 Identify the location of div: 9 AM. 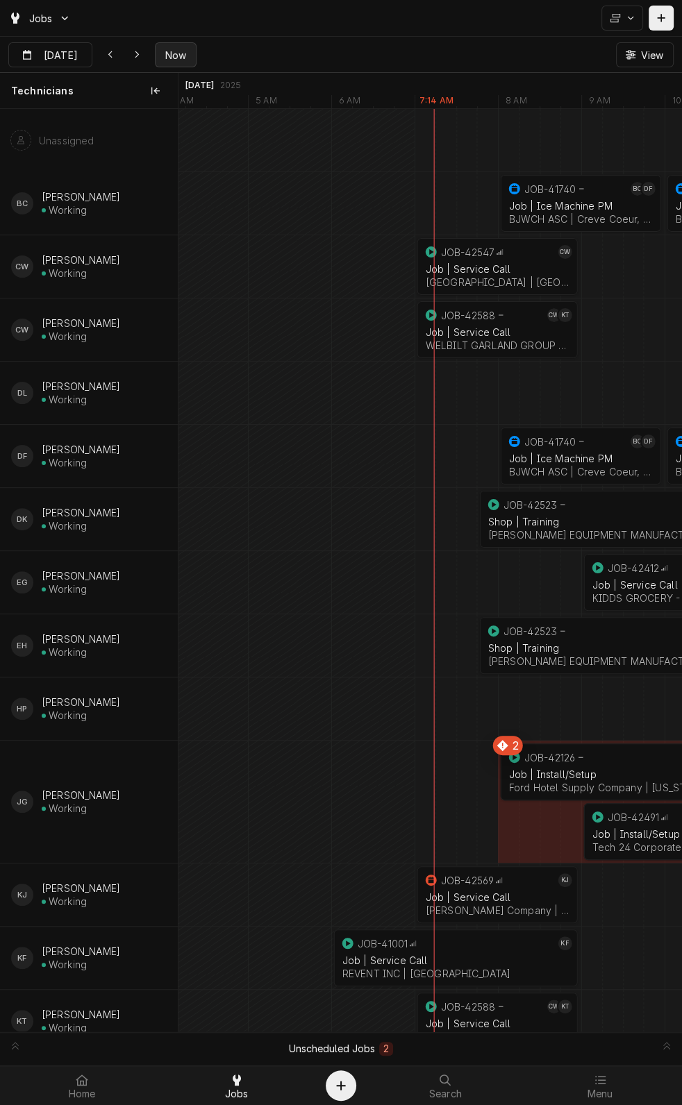
(599, 103).